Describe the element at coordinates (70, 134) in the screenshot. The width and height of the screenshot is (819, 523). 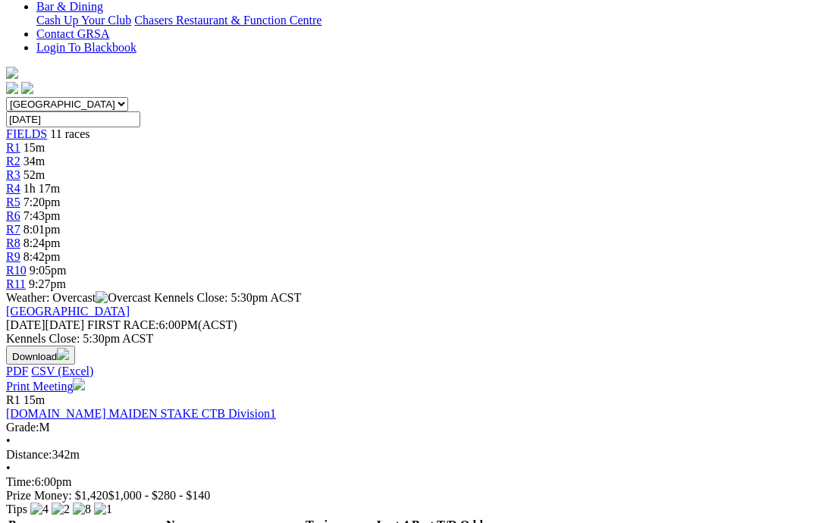
I see `span: 11 races` at that location.